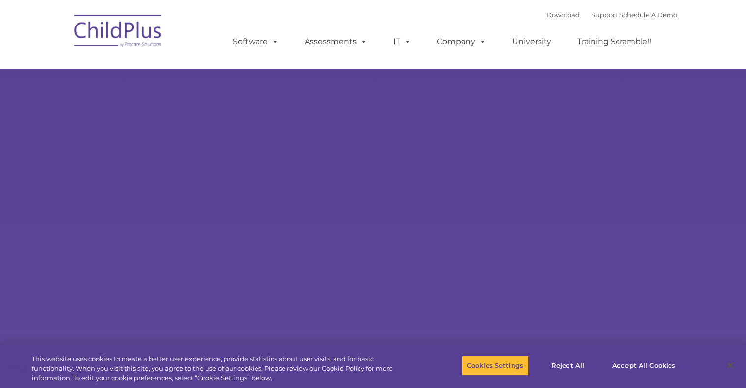 Image resolution: width=746 pixels, height=388 pixels. What do you see at coordinates (336, 42) in the screenshot?
I see `a: Assessments` at bounding box center [336, 42].